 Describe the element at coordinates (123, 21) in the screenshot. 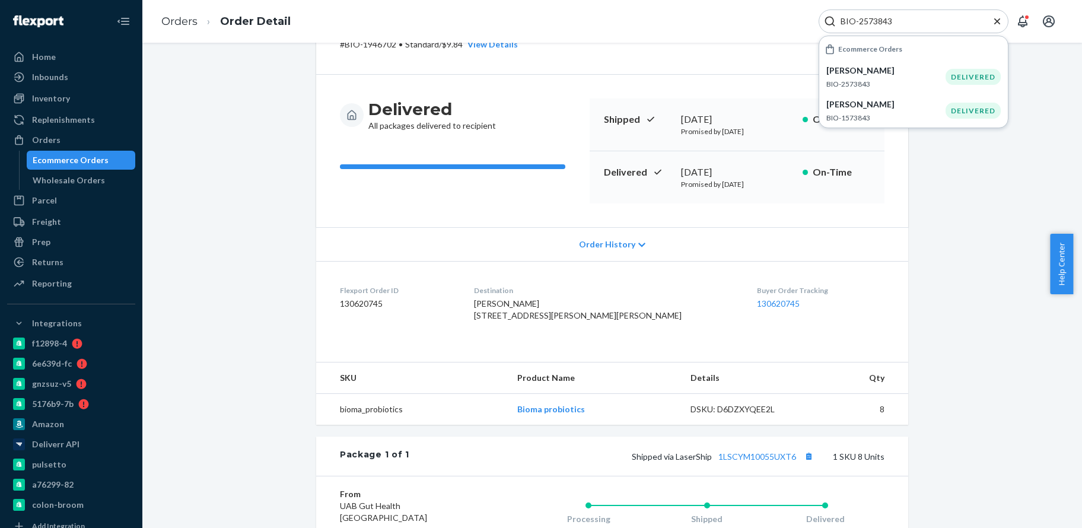

I see `button: Close Navigation` at that location.